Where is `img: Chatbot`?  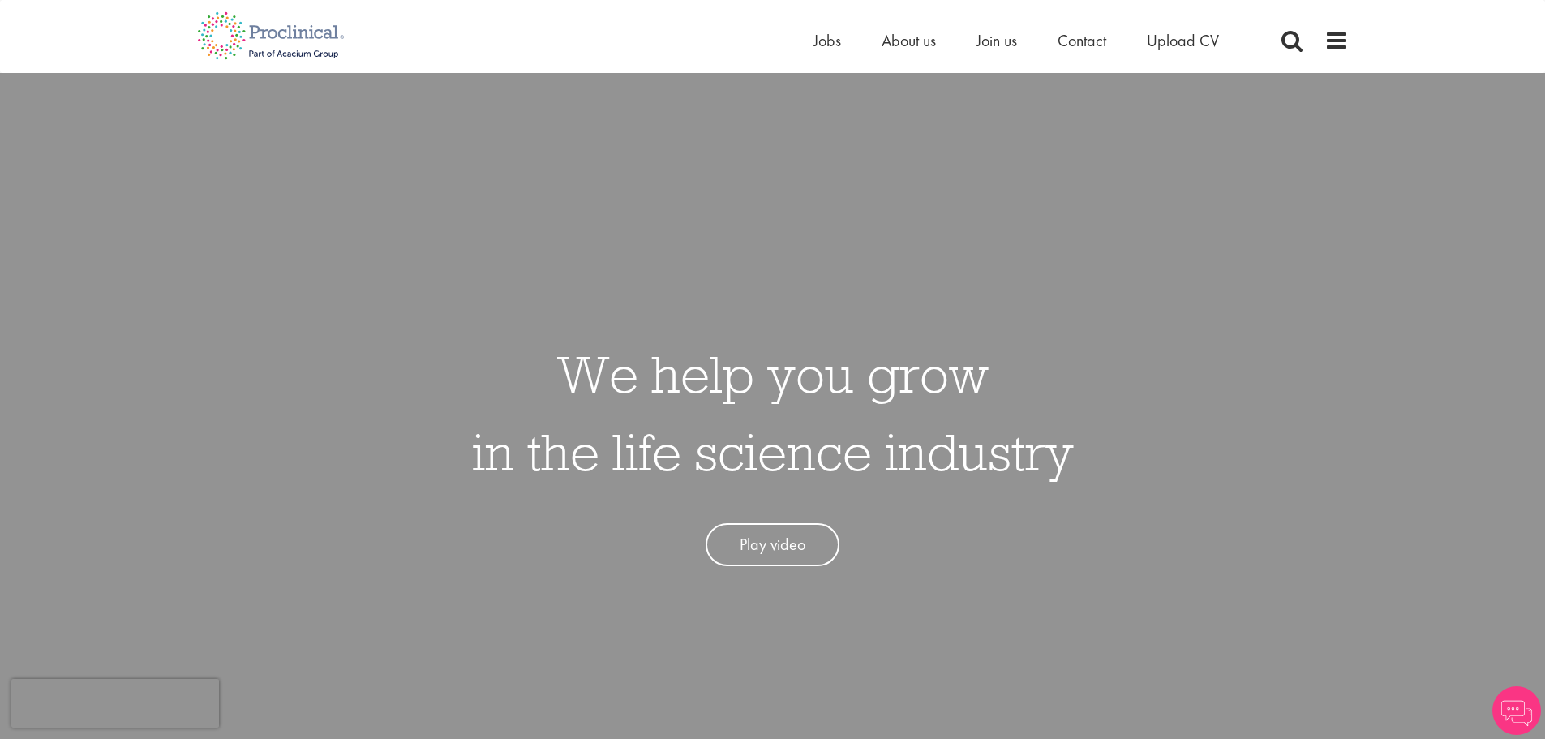 img: Chatbot is located at coordinates (1517, 711).